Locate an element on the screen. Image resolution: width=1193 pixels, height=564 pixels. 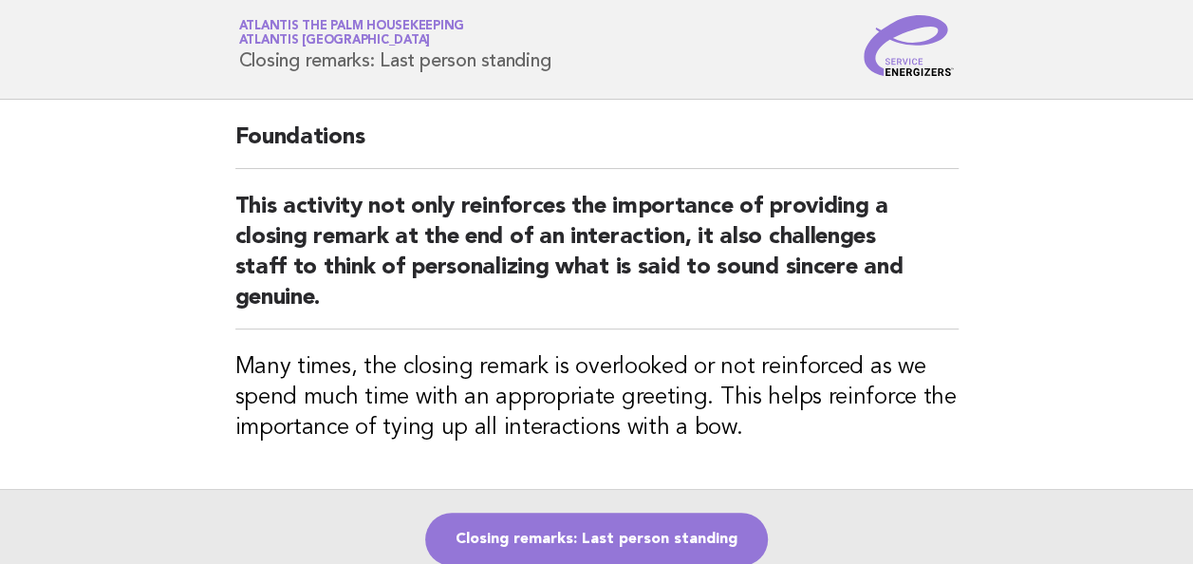
h3: Many times, the closing remark is overlooked or not reinforced as we spend much time with an appr... is located at coordinates (597, 398).